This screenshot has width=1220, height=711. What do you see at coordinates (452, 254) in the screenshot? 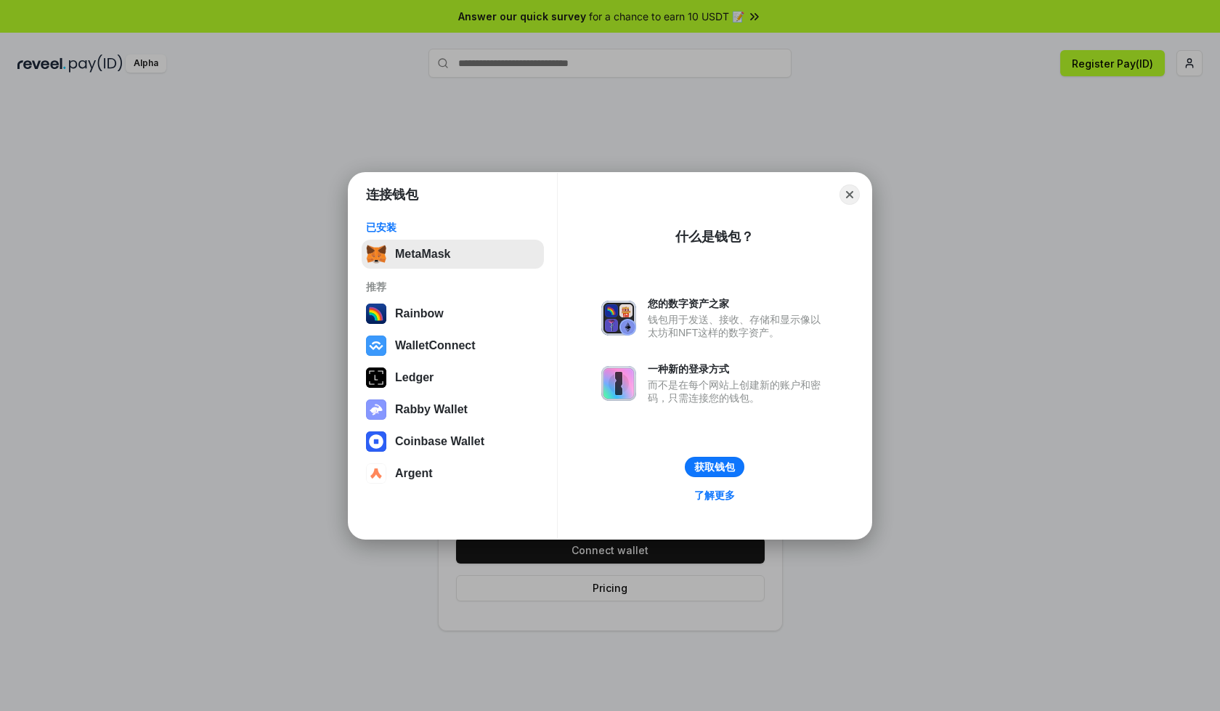
I see `button: MetaMask` at bounding box center [452, 254].